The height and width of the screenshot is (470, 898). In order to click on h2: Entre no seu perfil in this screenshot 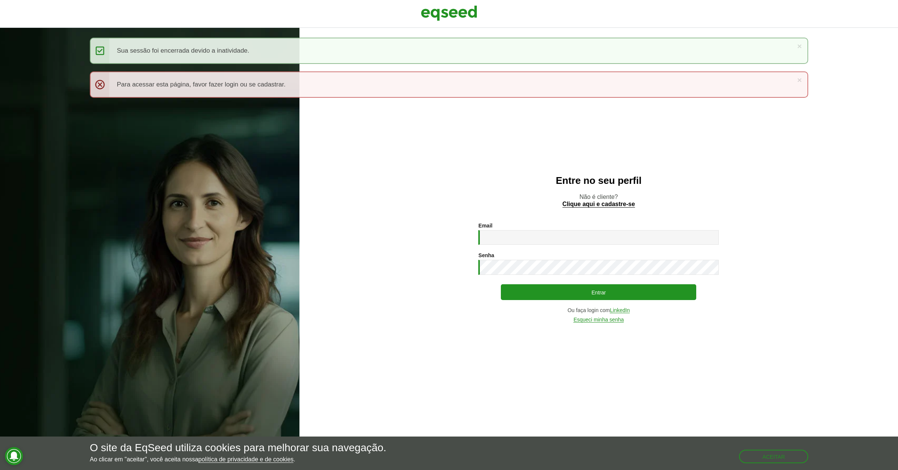, I will do `click(599, 180)`.